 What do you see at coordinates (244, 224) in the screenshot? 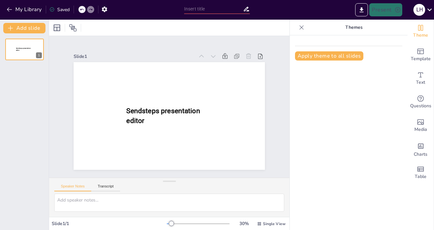
I see `div: 30 %` at bounding box center [244, 224].